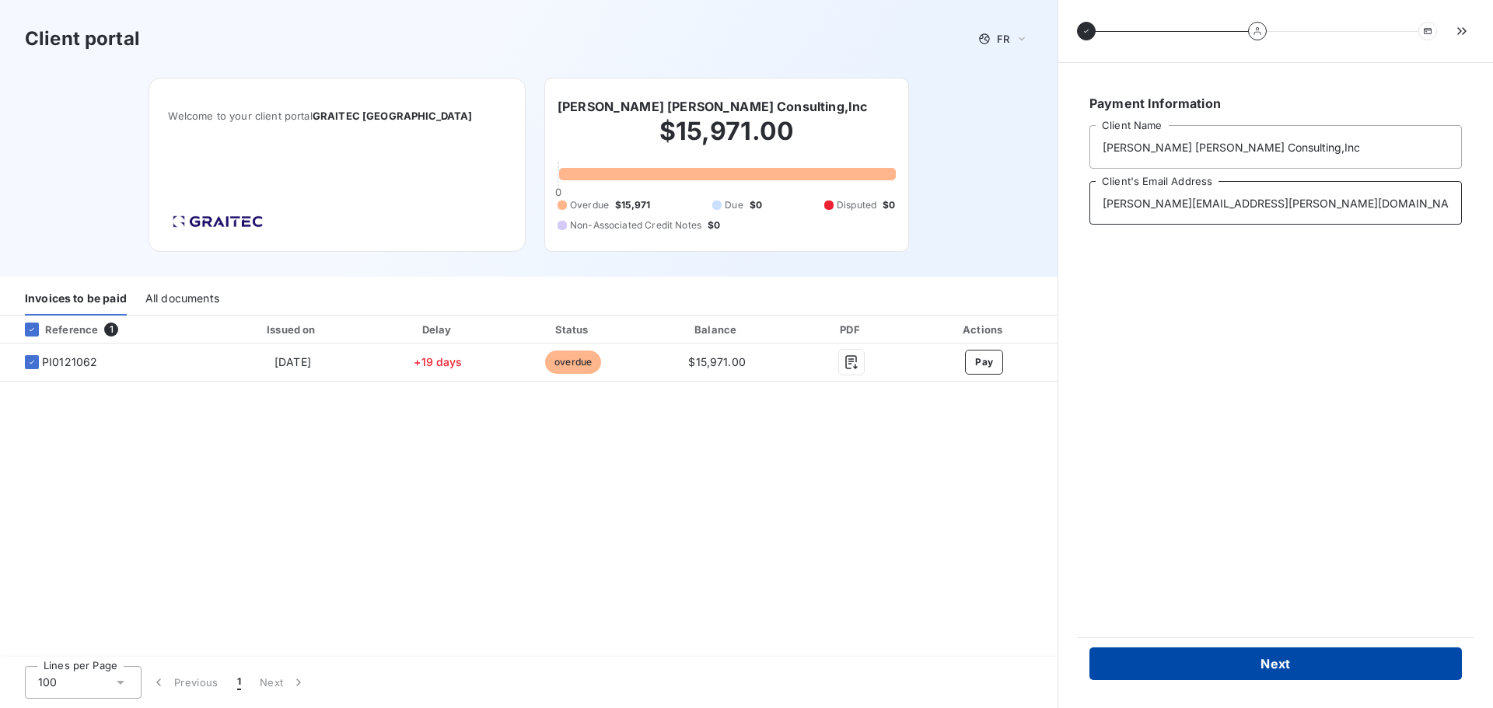 Image resolution: width=1493 pixels, height=708 pixels. I want to click on div: All documents, so click(182, 299).